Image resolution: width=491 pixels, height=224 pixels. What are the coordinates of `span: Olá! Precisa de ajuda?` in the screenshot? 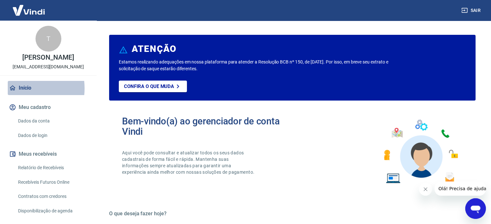 It's located at (29, 7).